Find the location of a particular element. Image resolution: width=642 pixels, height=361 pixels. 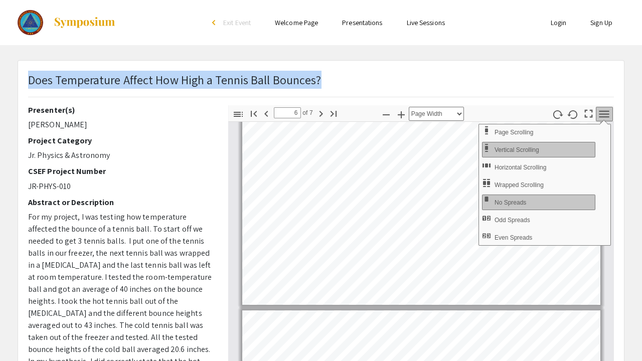

h2: Presenter(s) is located at coordinates (120, 110).